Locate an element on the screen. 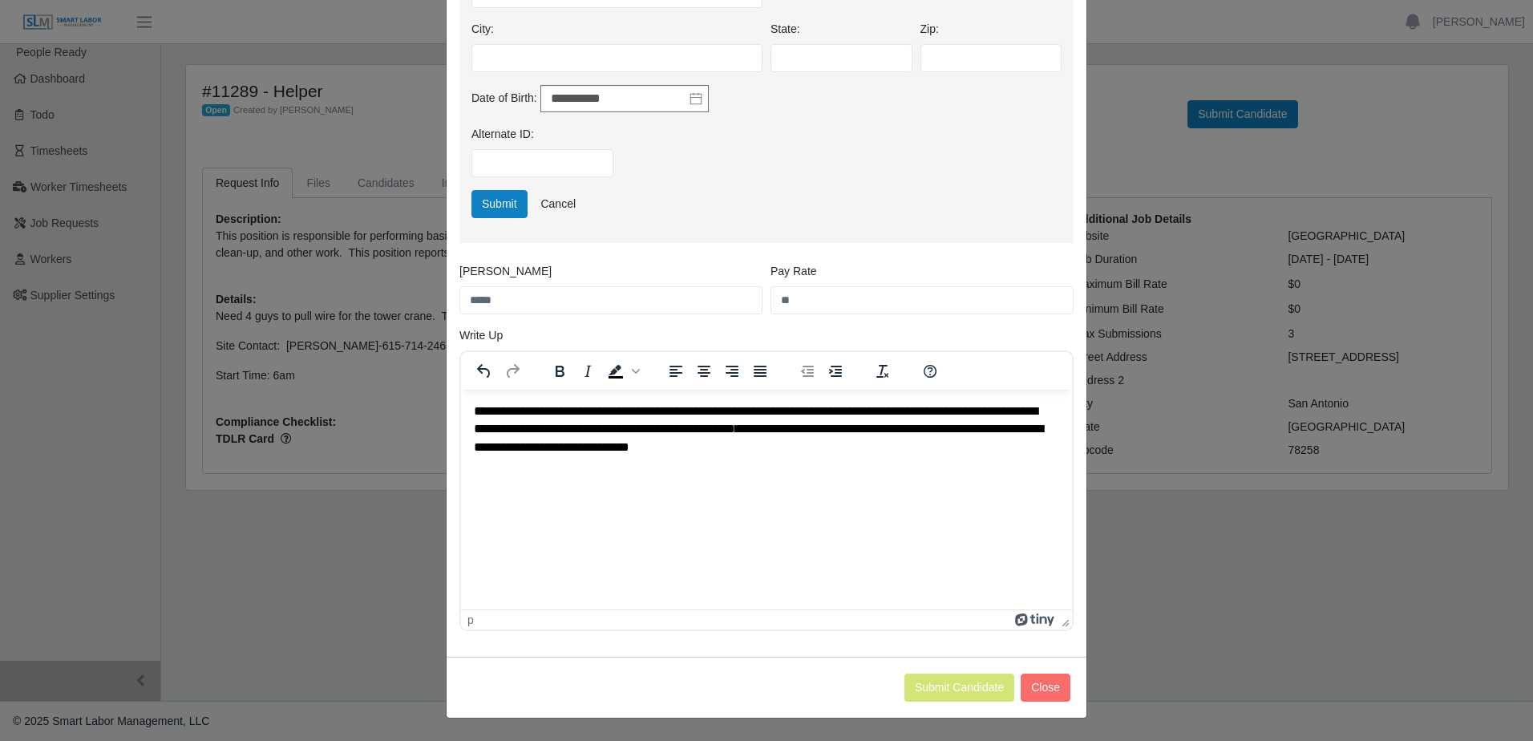 This screenshot has height=741, width=1533. label: Pay Rate is located at coordinates (794, 271).